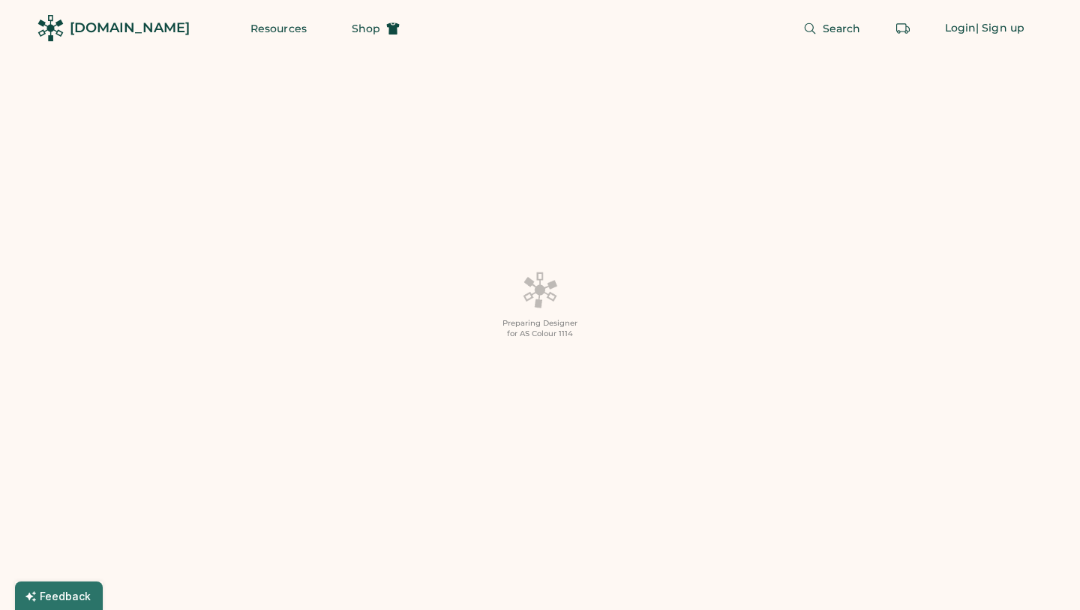 This screenshot has height=610, width=1080. Describe the element at coordinates (50, 28) in the screenshot. I see `img: Rendered Logo - Screens` at that location.